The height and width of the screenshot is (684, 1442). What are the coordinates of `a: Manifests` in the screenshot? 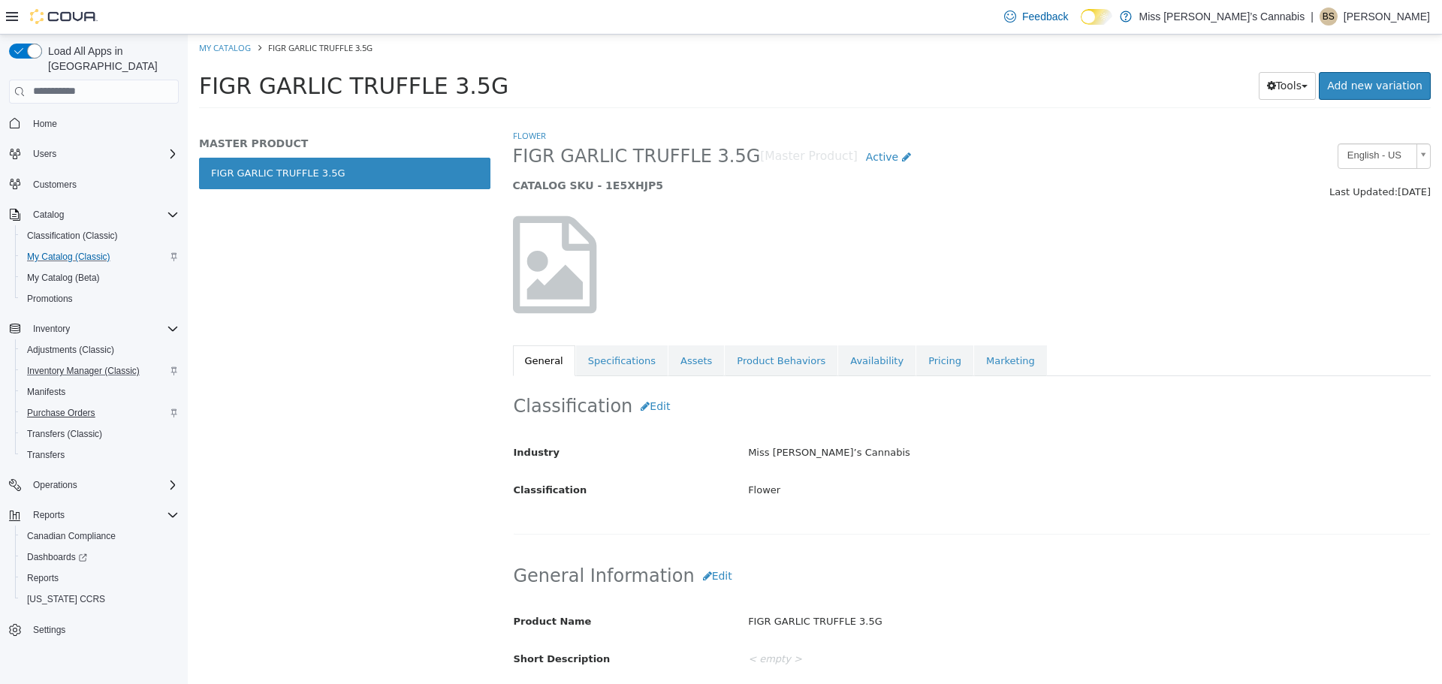 It's located at (46, 392).